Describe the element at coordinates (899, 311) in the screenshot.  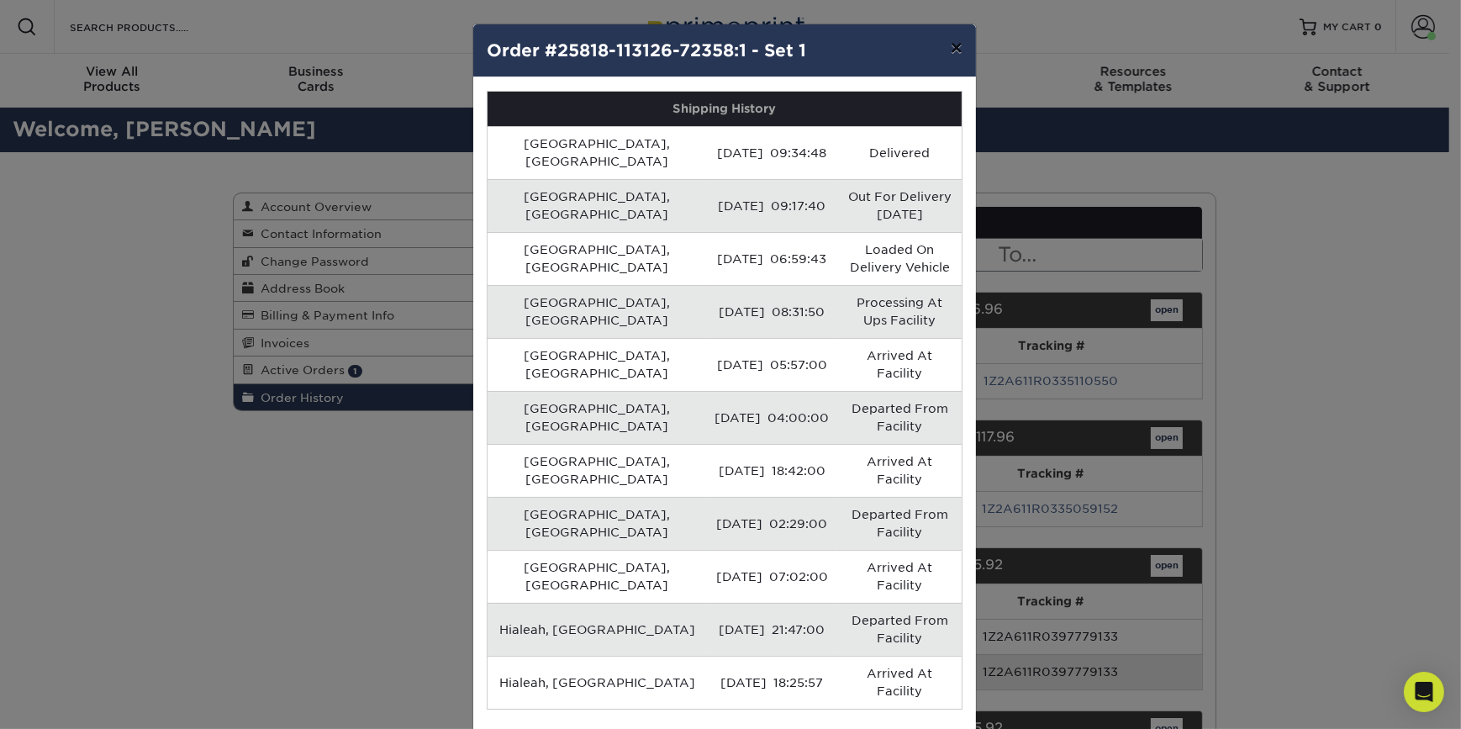
I see `td: Processing At Ups Facility` at that location.